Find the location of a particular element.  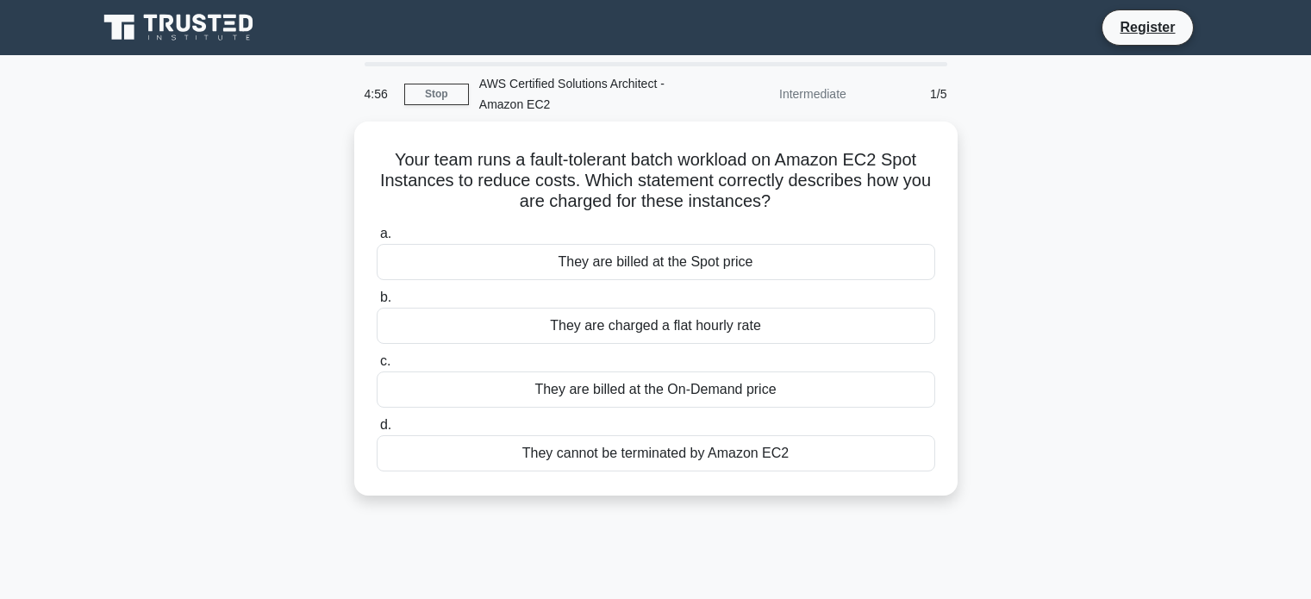

div: 1/5 is located at coordinates (907, 94).